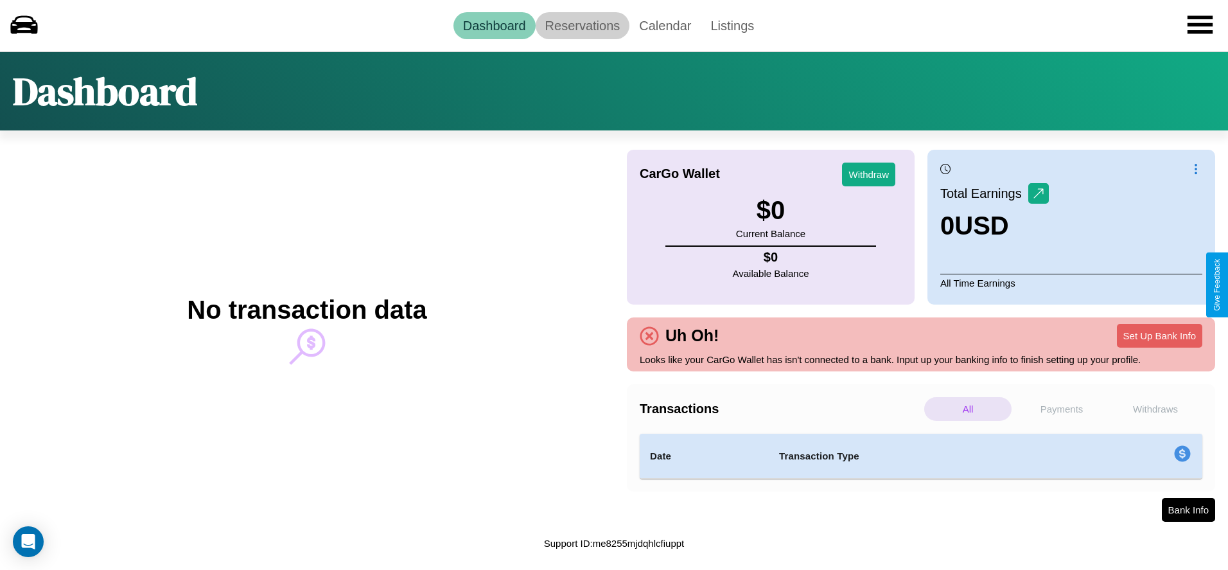 This screenshot has width=1228, height=570. I want to click on h4: Transaction Type, so click(924, 456).